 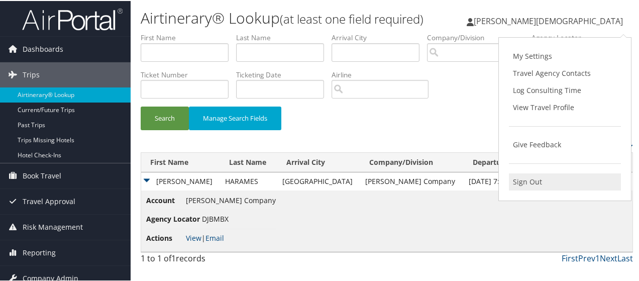 What do you see at coordinates (352, 18) in the screenshot?
I see `small: (at least one field required)` at bounding box center [352, 18].